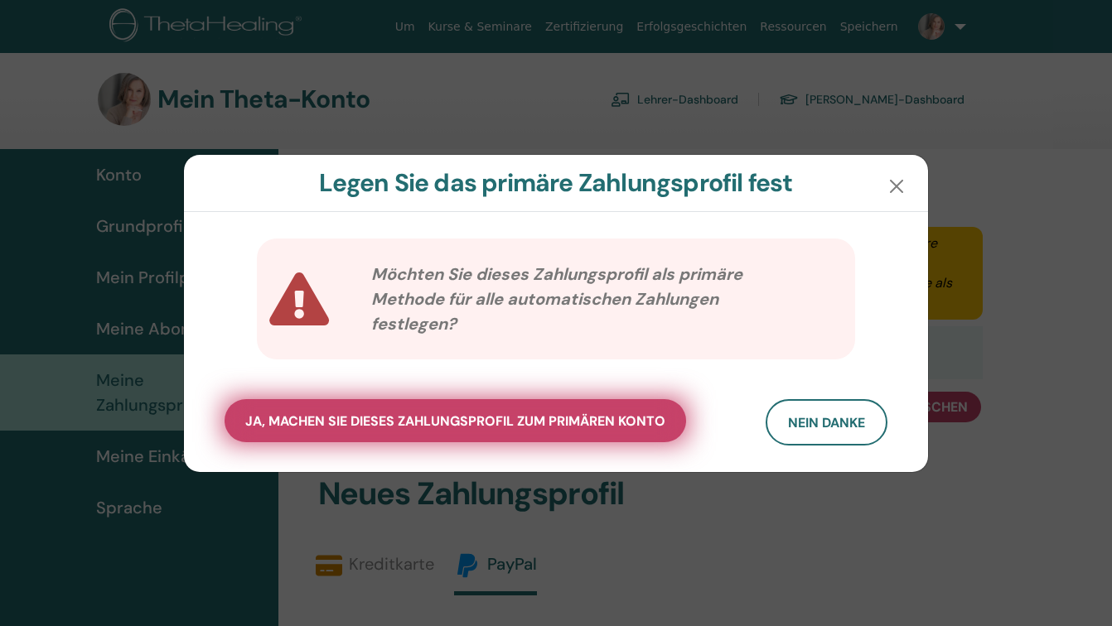 This screenshot has width=1112, height=626. What do you see at coordinates (826, 423) in the screenshot?
I see `button: Nein danke` at bounding box center [826, 423].